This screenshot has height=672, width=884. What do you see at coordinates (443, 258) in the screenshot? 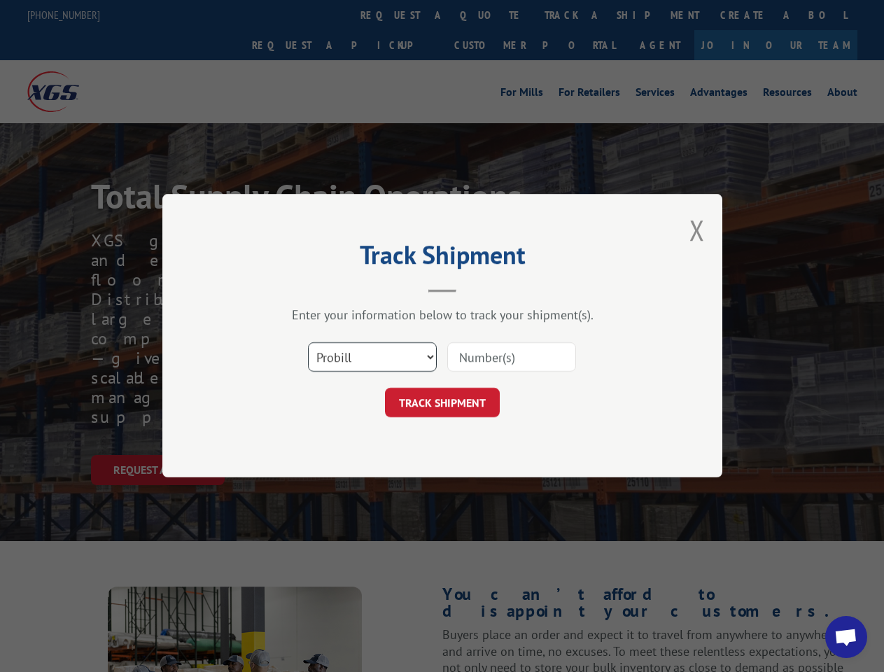
I see `h2: Track Shipment` at bounding box center [443, 258].